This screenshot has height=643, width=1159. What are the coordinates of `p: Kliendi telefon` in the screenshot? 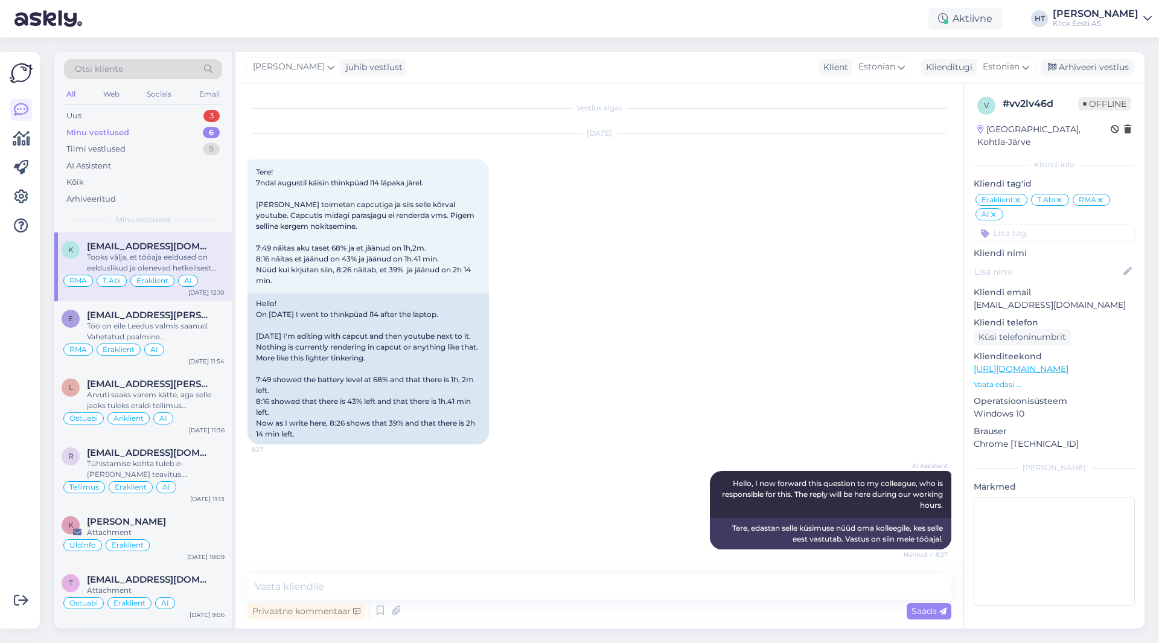 It's located at (1054, 322).